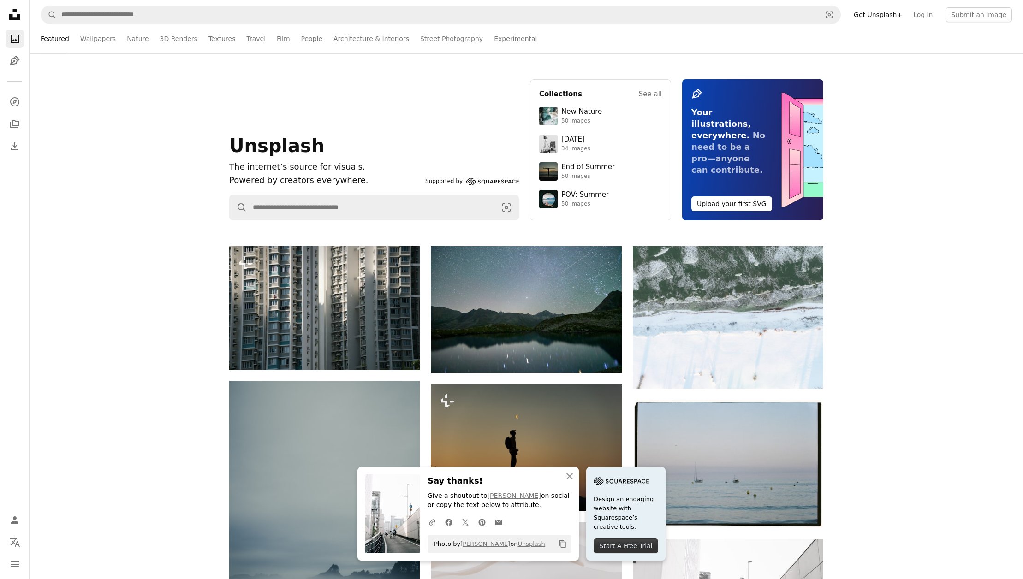 This screenshot has width=1023, height=579. Describe the element at coordinates (548, 172) in the screenshot. I see `img: premium_photo-1754398386796-ea3dec2a6302` at that location.